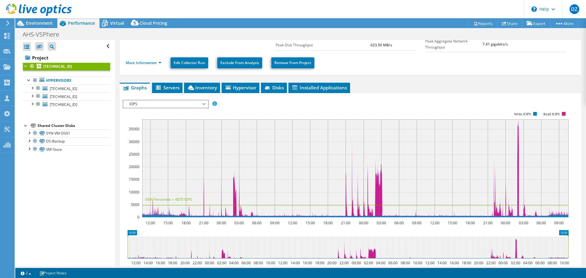  Describe the element at coordinates (202, 88) in the screenshot. I see `span: Inventory` at that location.